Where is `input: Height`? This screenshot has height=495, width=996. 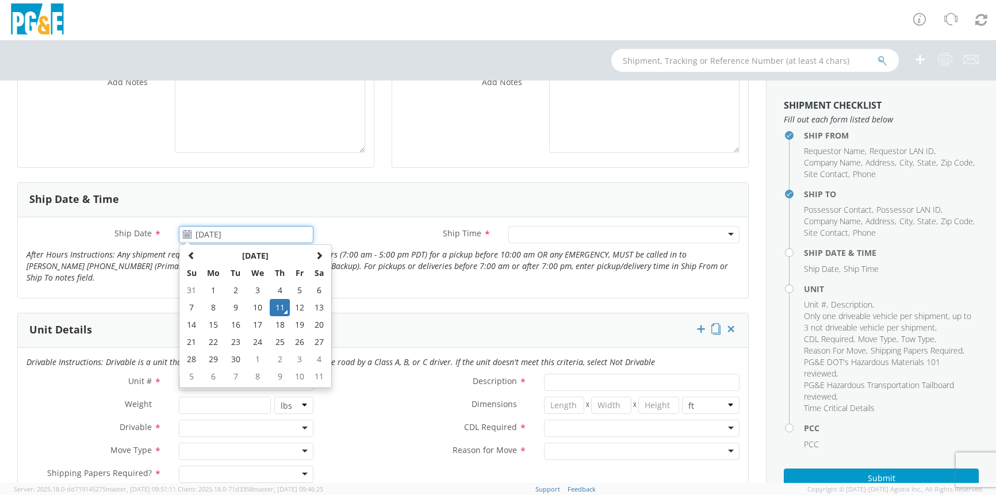
input: Height is located at coordinates (658, 405).